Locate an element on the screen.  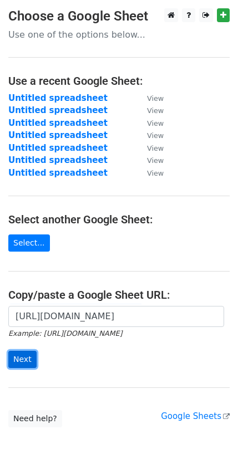
a: Google Sheets is located at coordinates (195, 416).